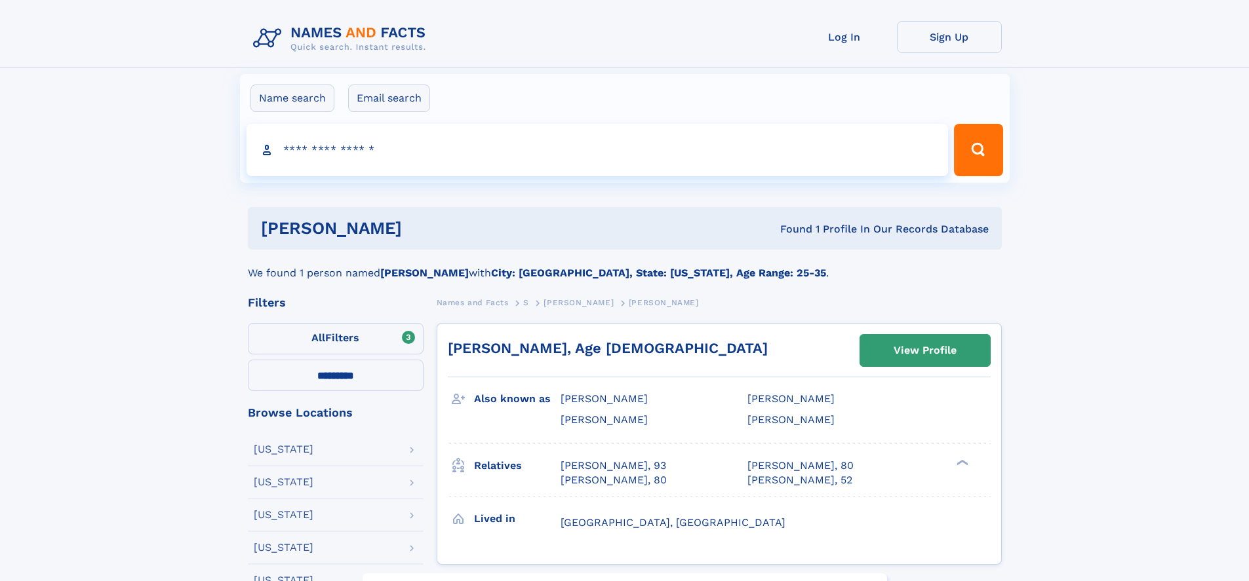 This screenshot has height=581, width=1249. I want to click on label: Email search, so click(389, 98).